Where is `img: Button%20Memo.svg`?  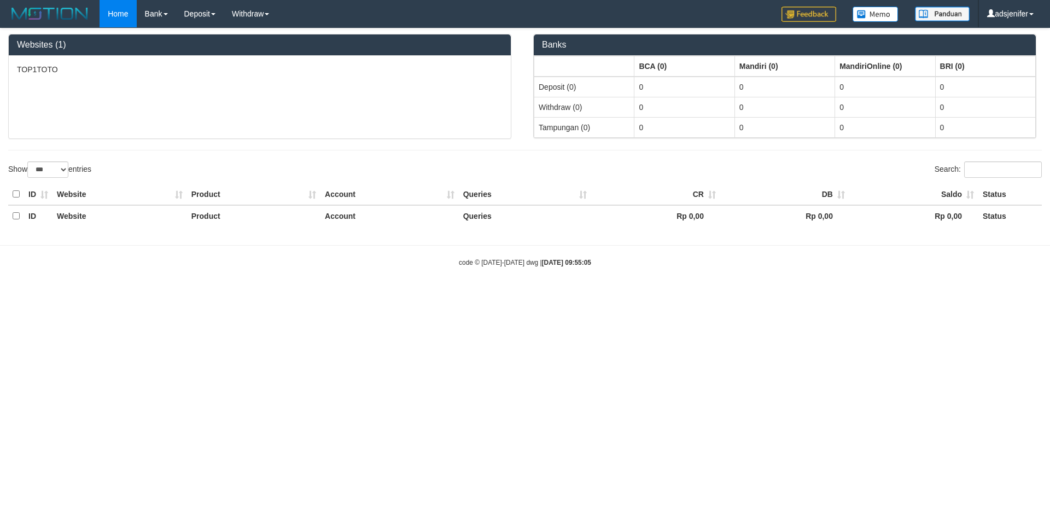
img: Button%20Memo.svg is located at coordinates (876, 14).